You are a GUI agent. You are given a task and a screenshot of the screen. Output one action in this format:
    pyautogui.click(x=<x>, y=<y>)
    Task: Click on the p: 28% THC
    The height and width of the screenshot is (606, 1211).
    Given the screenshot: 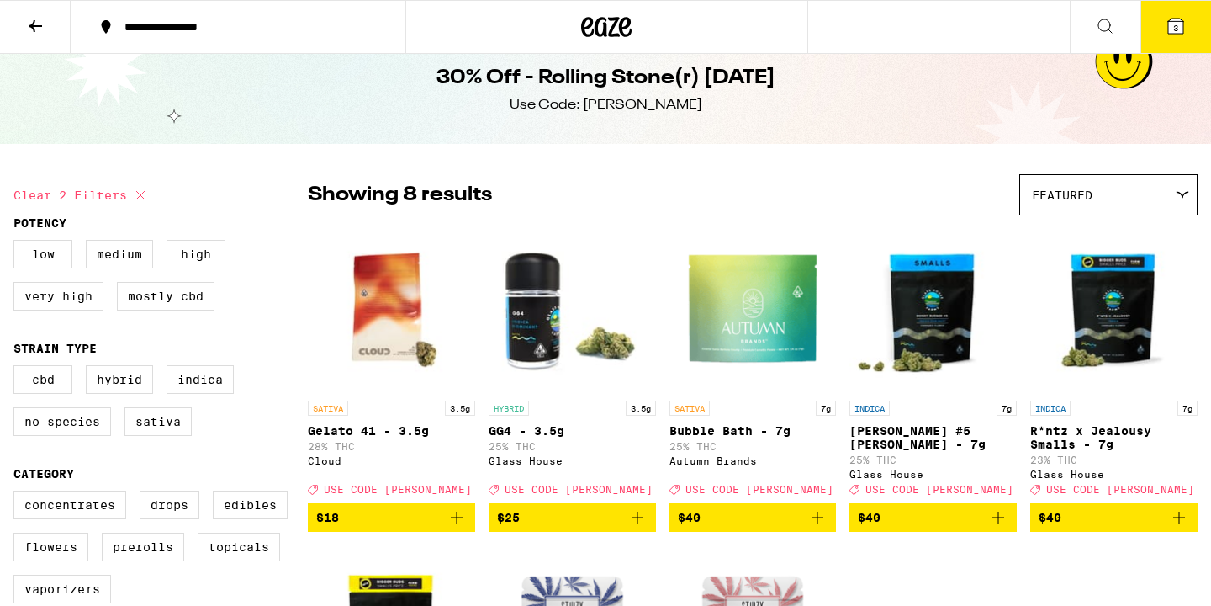 What is the action you would take?
    pyautogui.click(x=391, y=446)
    